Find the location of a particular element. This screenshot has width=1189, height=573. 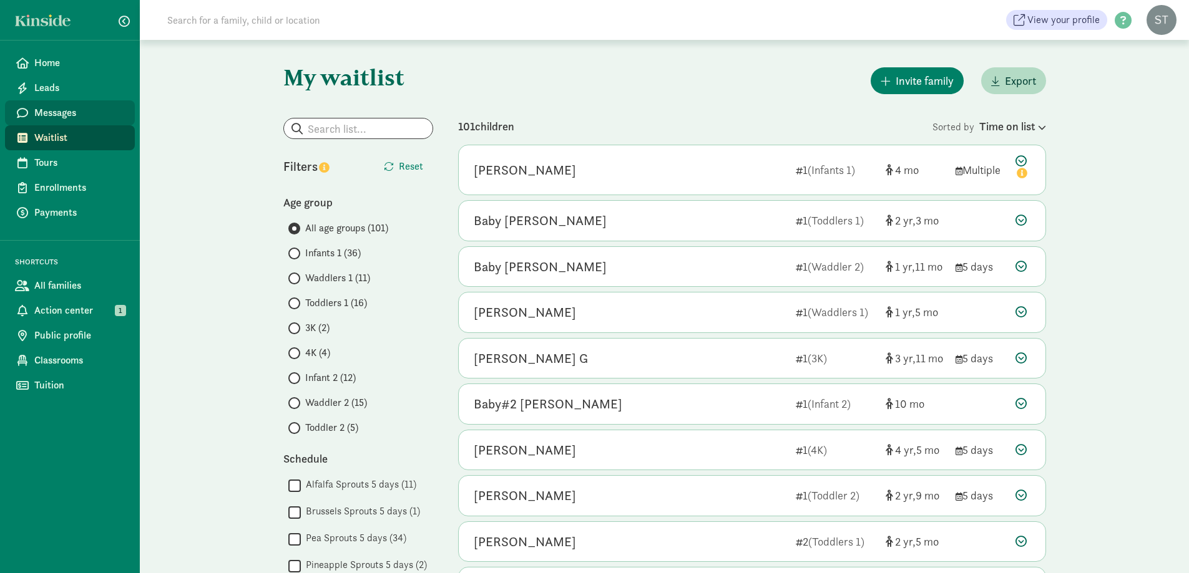

span: (Infants 1) is located at coordinates (831, 170).